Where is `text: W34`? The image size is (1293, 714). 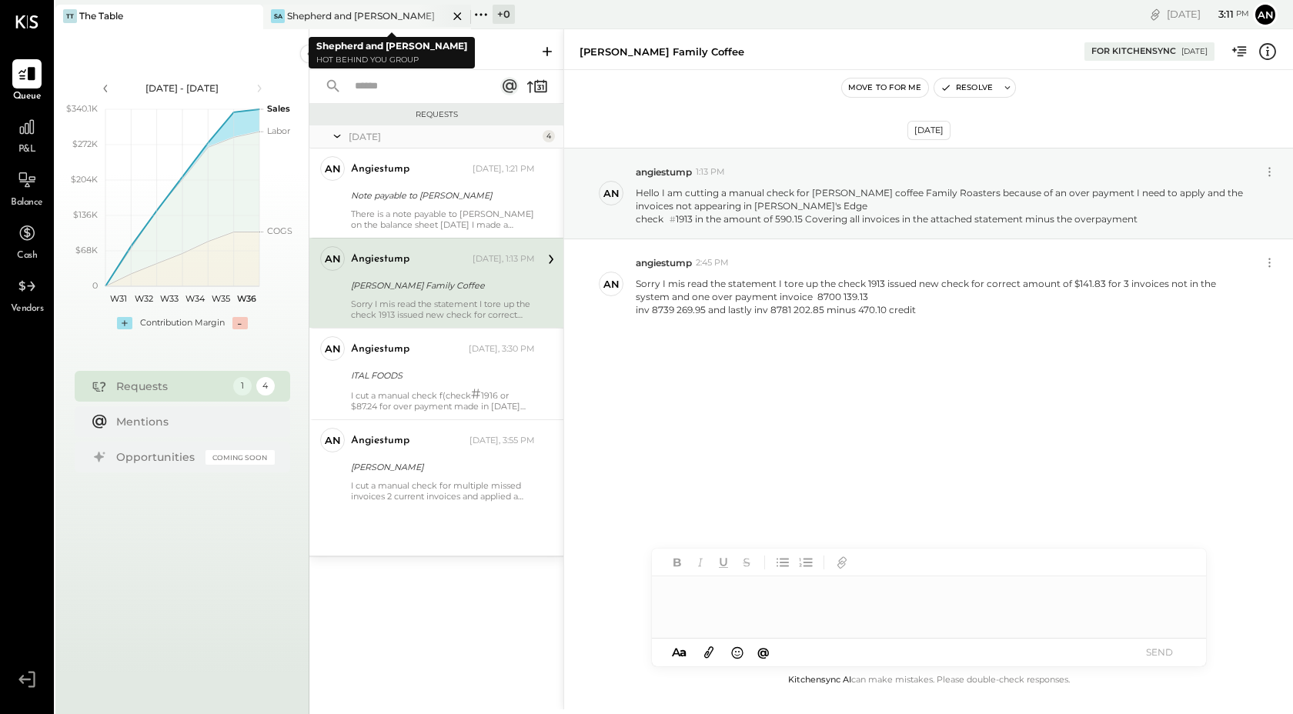
text: W34 is located at coordinates (195, 299).